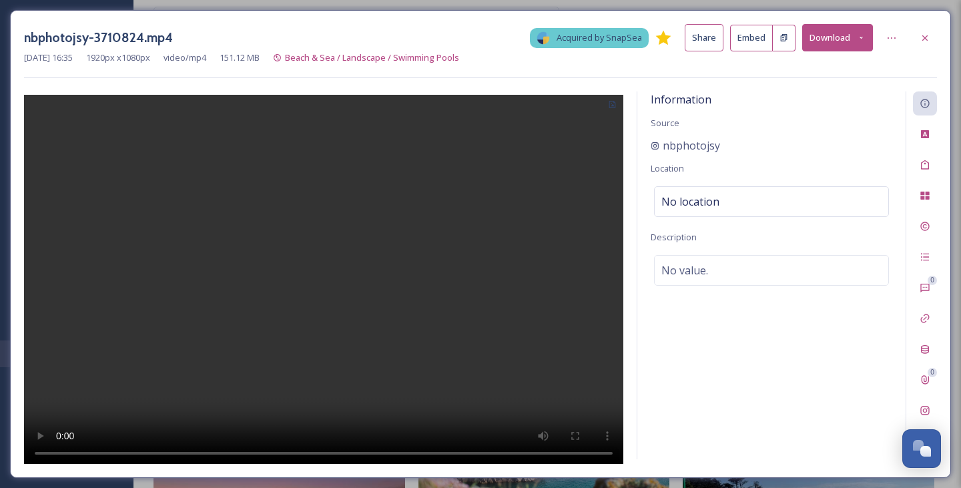 The image size is (961, 488). Describe the element at coordinates (185, 57) in the screenshot. I see `span: video/mp4` at that location.